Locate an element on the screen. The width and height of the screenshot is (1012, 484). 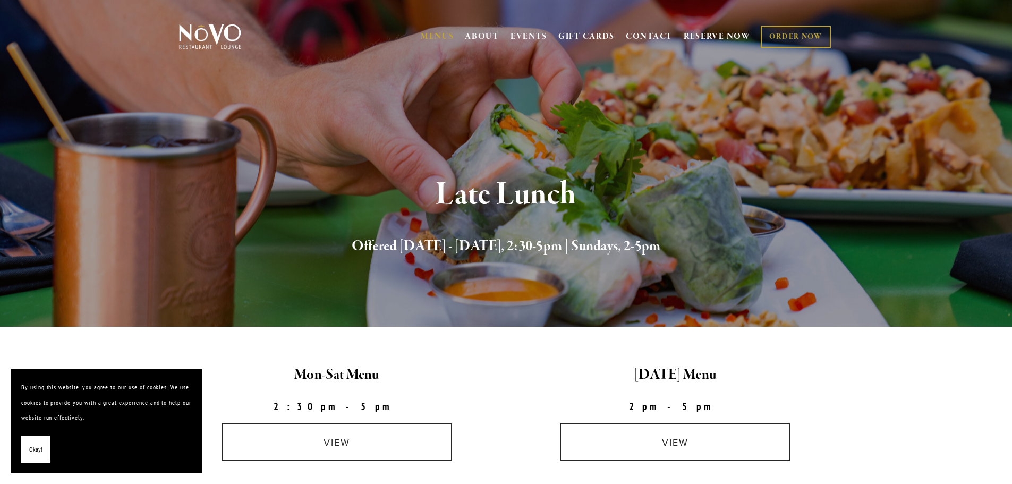
a: MENUS is located at coordinates (437, 37).